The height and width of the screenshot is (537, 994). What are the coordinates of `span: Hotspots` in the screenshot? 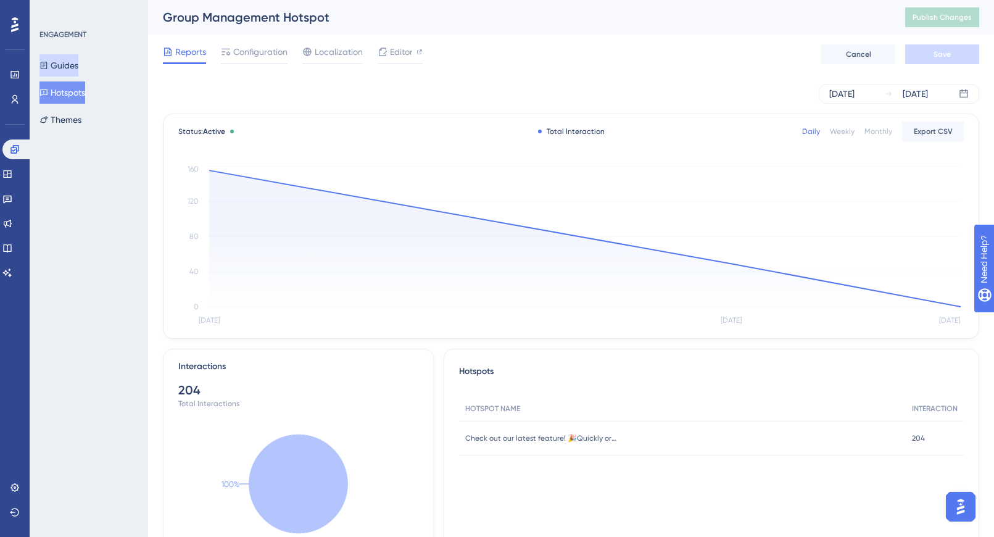 It's located at (476, 375).